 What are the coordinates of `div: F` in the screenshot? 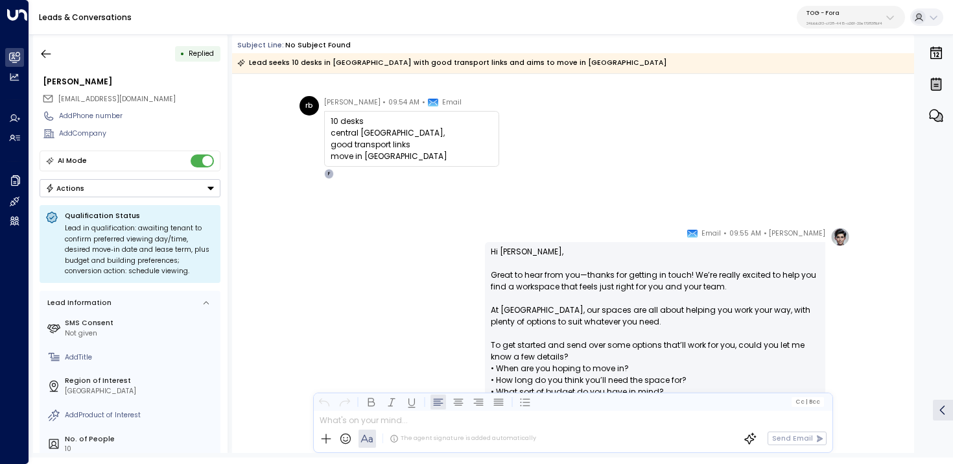 It's located at (329, 174).